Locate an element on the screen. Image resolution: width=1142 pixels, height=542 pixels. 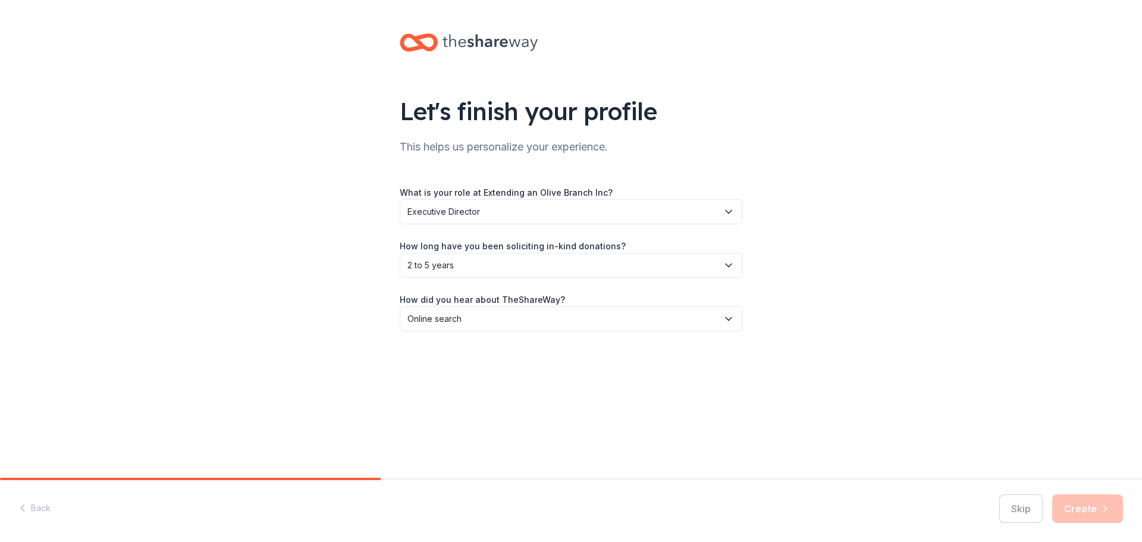
label: What is your role at Extending an Olive Branch Inc? is located at coordinates (506, 193).